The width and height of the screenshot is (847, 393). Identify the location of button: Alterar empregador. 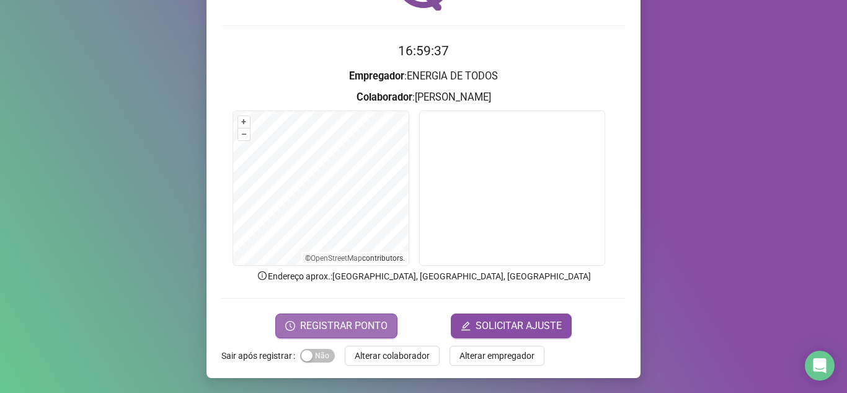
(497, 355).